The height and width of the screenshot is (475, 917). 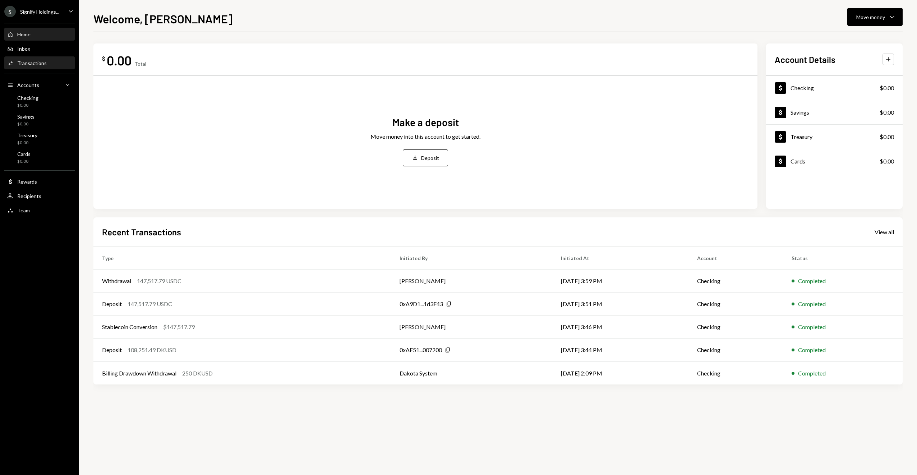 I want to click on th: Type, so click(x=242, y=258).